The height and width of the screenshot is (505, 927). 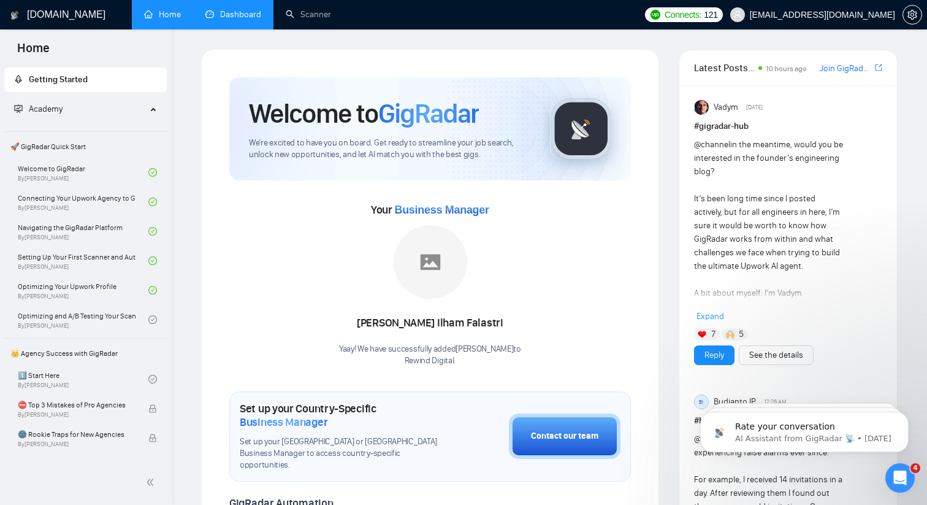 I want to click on li: Getting Started, so click(x=85, y=80).